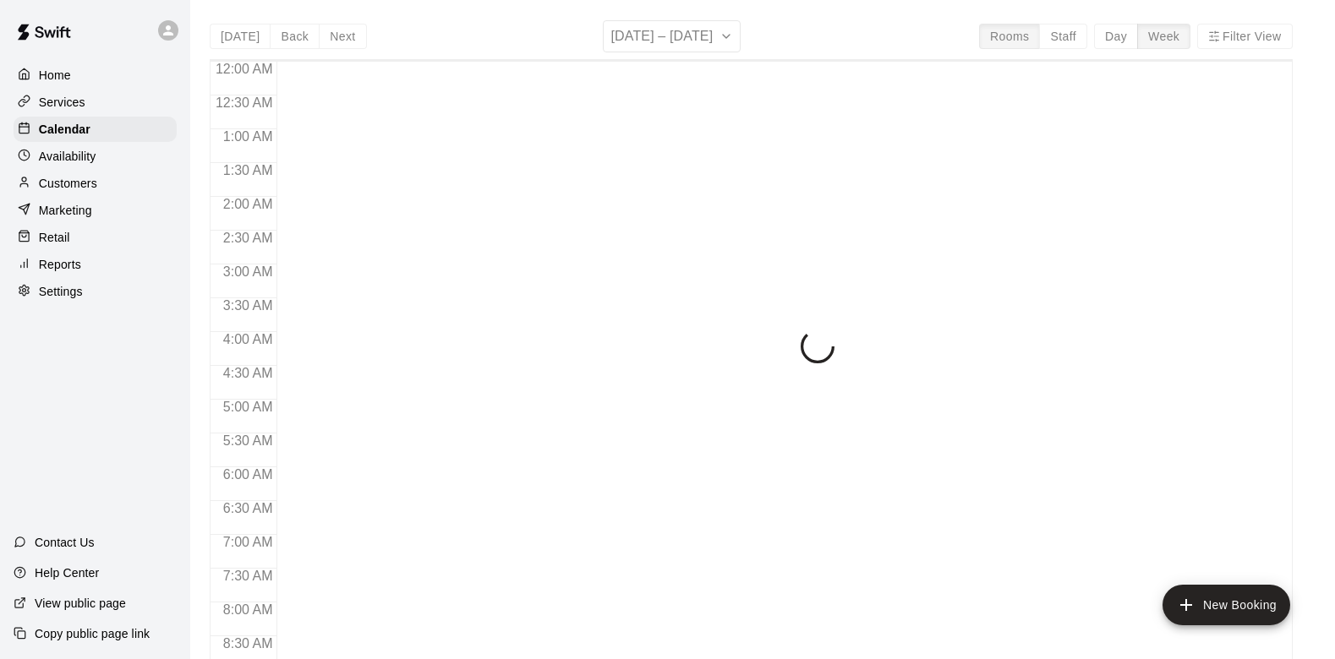 This screenshot has height=659, width=1335. What do you see at coordinates (65, 210) in the screenshot?
I see `p: Marketing` at bounding box center [65, 210].